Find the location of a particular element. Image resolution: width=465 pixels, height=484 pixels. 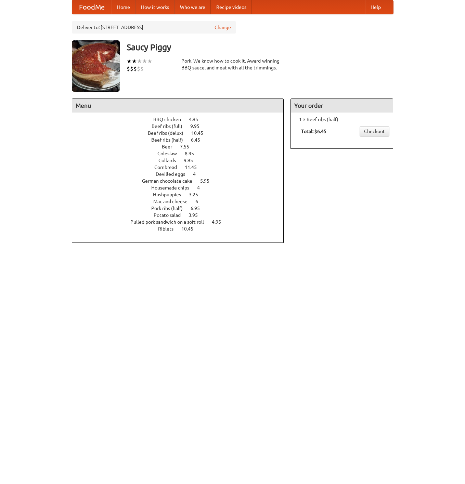

a: BBQ chicken 4.95 is located at coordinates (182, 119).